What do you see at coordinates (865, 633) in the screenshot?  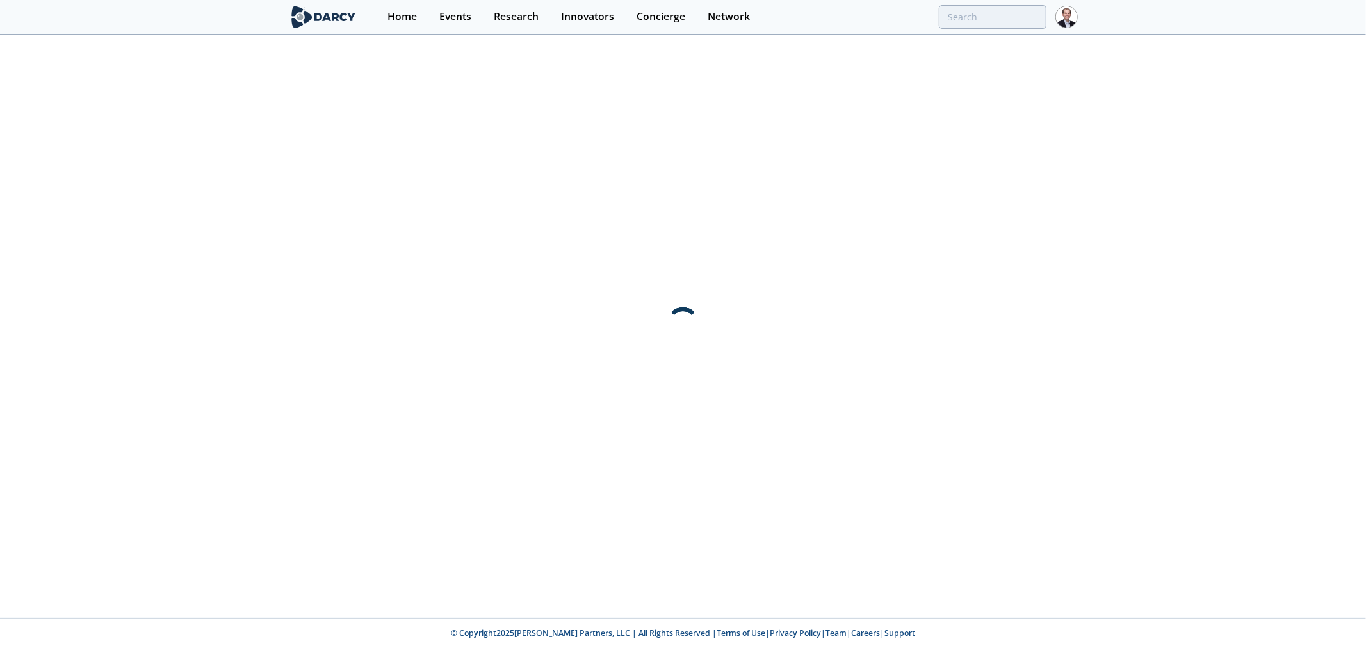 I see `a: Careers` at bounding box center [865, 633].